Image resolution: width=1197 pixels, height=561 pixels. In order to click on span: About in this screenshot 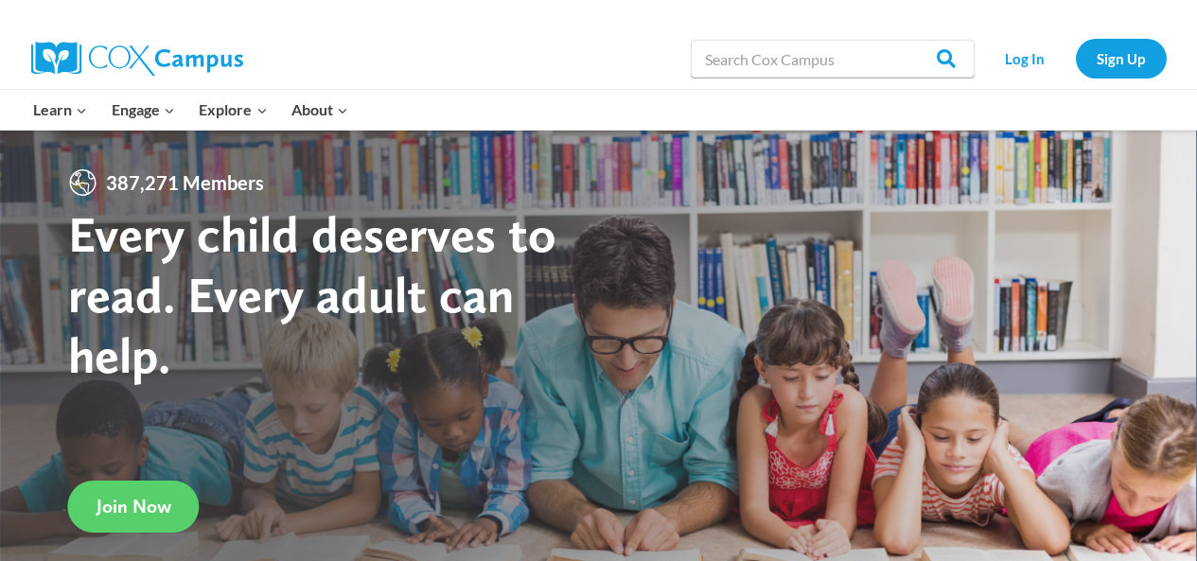, I will do `click(320, 110)`.